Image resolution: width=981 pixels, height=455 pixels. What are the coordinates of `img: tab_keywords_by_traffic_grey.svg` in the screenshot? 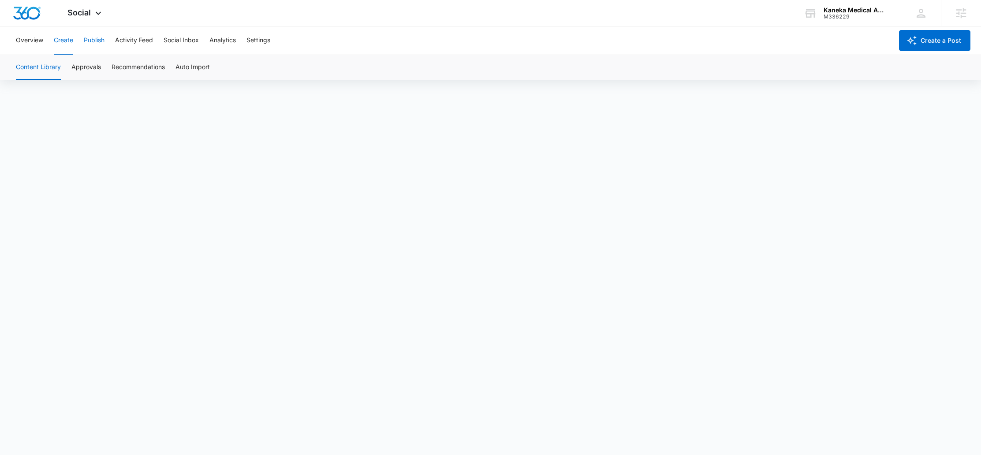 It's located at (91, 55).